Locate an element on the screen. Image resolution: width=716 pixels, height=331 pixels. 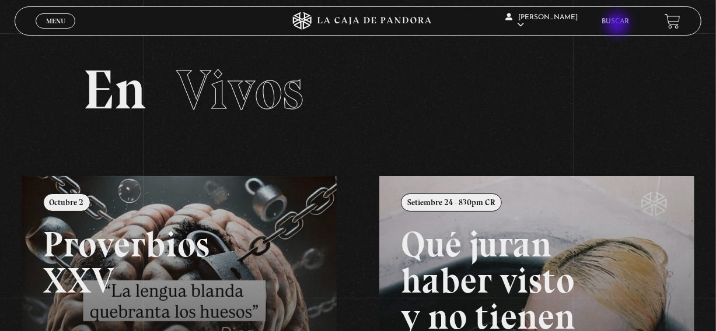
span: Cerrar is located at coordinates (55, 31).